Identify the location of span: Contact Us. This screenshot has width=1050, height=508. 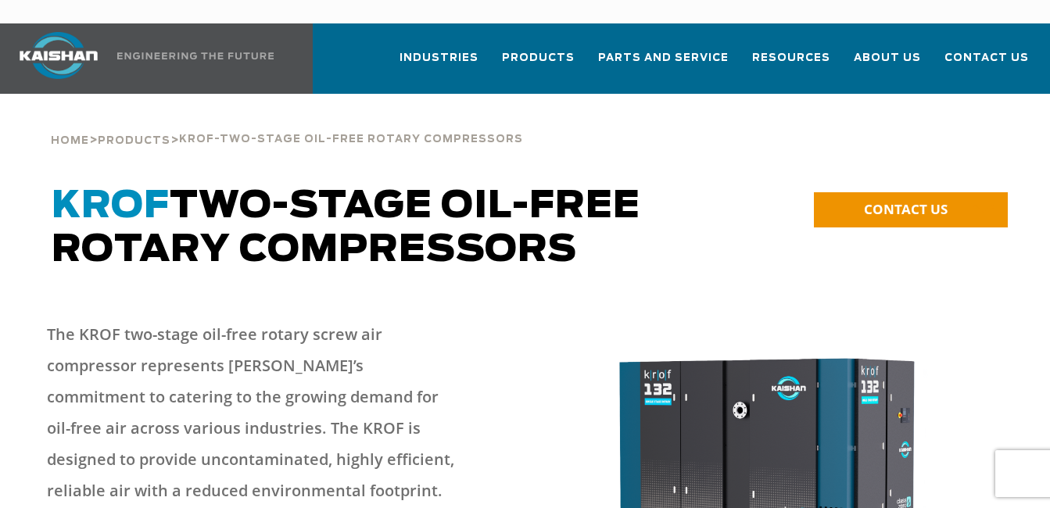
(987, 58).